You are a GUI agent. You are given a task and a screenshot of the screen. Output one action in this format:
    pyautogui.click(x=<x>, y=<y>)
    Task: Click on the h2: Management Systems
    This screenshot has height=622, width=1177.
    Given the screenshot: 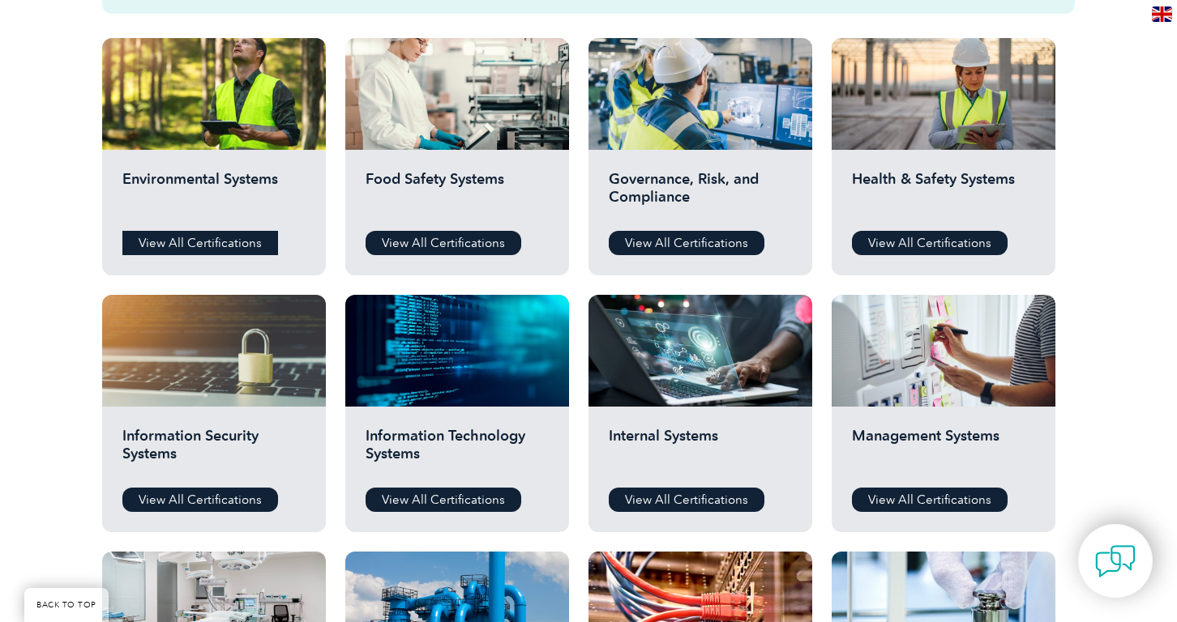 What is the action you would take?
    pyautogui.click(x=943, y=451)
    